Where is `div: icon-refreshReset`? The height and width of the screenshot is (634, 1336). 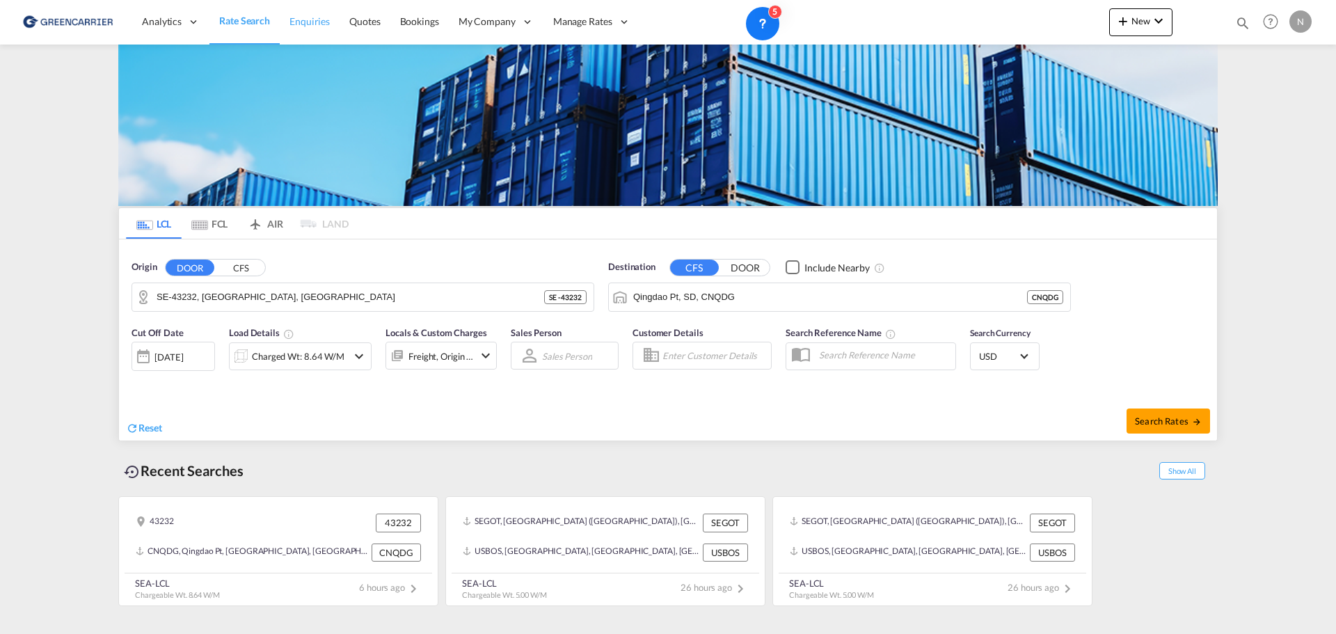
div: icon-refreshReset is located at coordinates (144, 429).